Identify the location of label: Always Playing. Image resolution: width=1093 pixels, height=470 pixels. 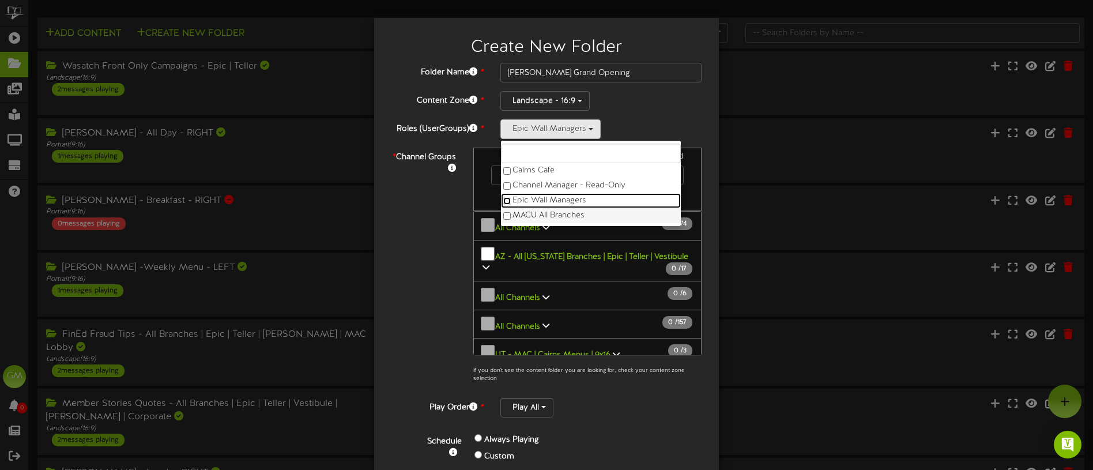
(511, 440).